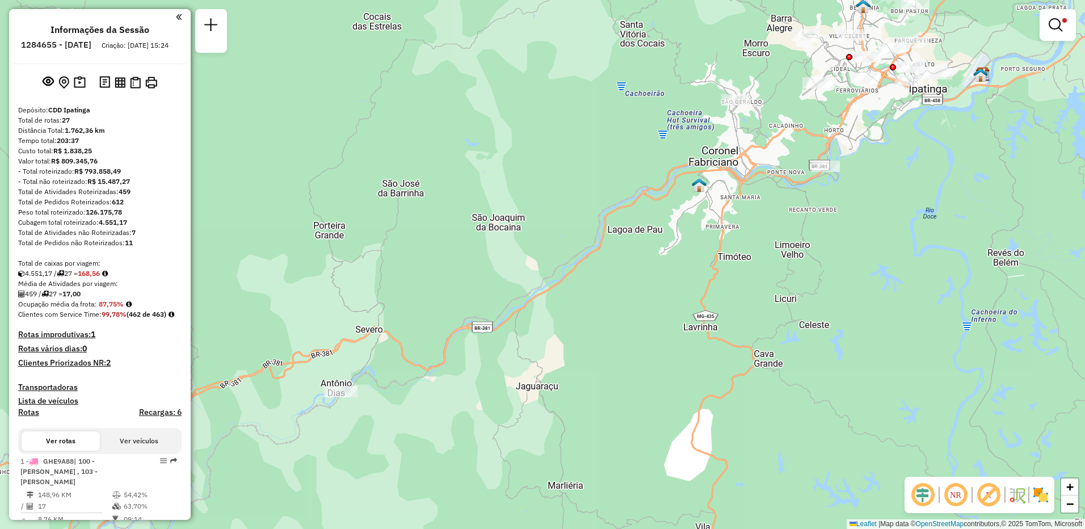 The width and height of the screenshot is (1085, 529). I want to click on strong: 612, so click(117, 201).